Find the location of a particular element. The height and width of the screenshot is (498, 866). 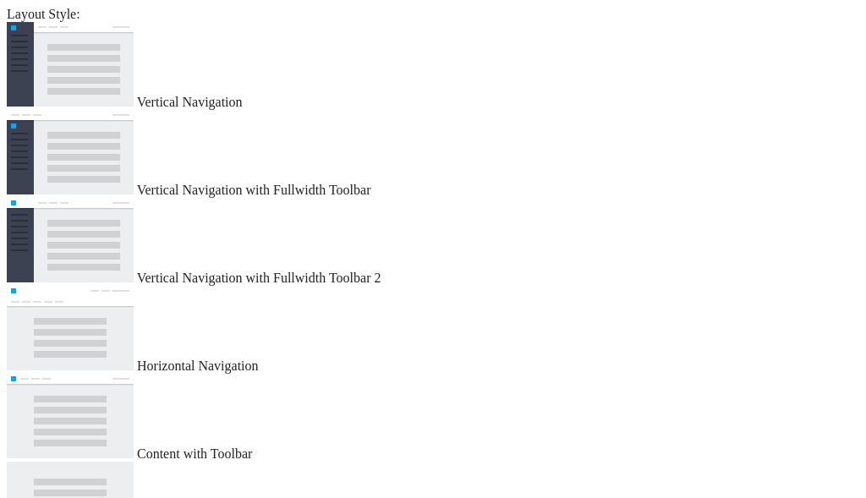

div: Layout Style: is located at coordinates (433, 14).